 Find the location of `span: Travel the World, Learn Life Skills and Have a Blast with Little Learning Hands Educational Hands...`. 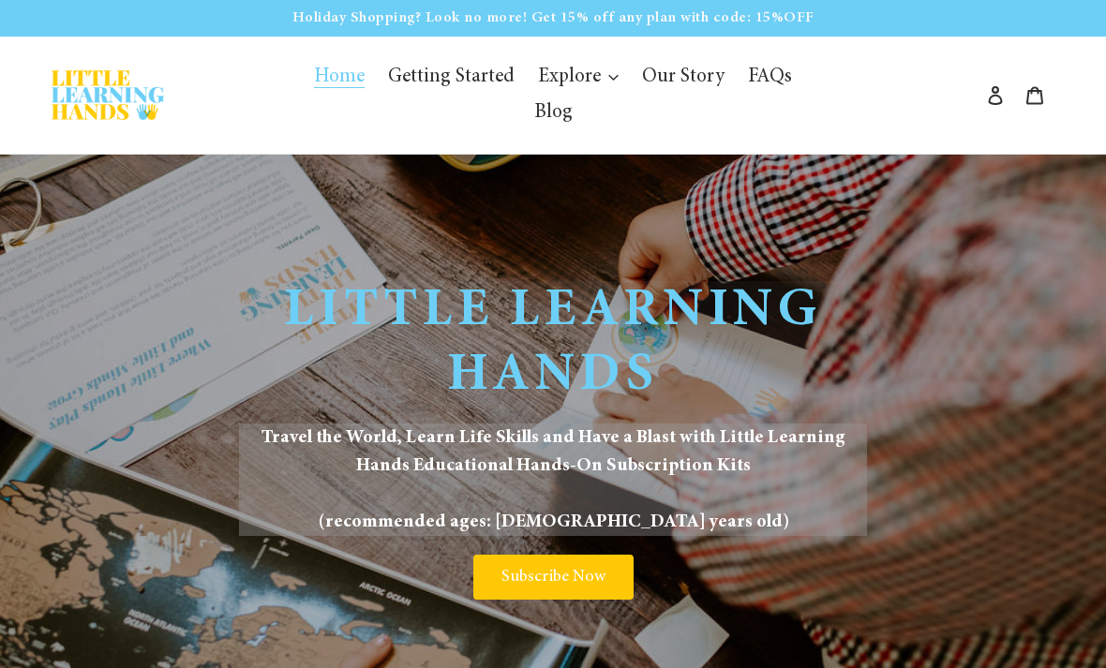

span: Travel the World, Learn Life Skills and Have a Blast with Little Learning Hands Educational Hands... is located at coordinates (553, 480).